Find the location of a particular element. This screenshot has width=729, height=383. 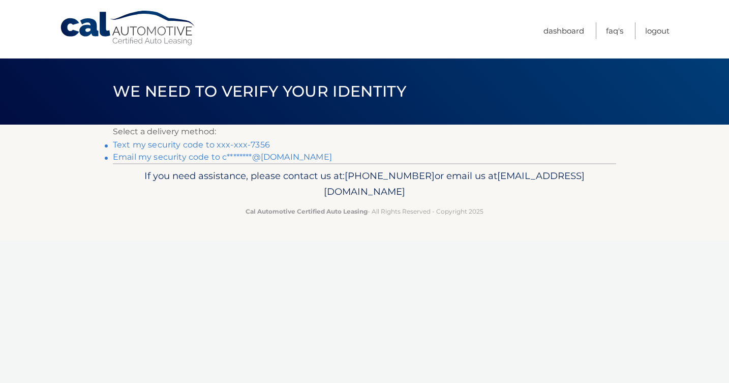

p: If you need assistance, please contact us at: or email us at is located at coordinates (364, 184).